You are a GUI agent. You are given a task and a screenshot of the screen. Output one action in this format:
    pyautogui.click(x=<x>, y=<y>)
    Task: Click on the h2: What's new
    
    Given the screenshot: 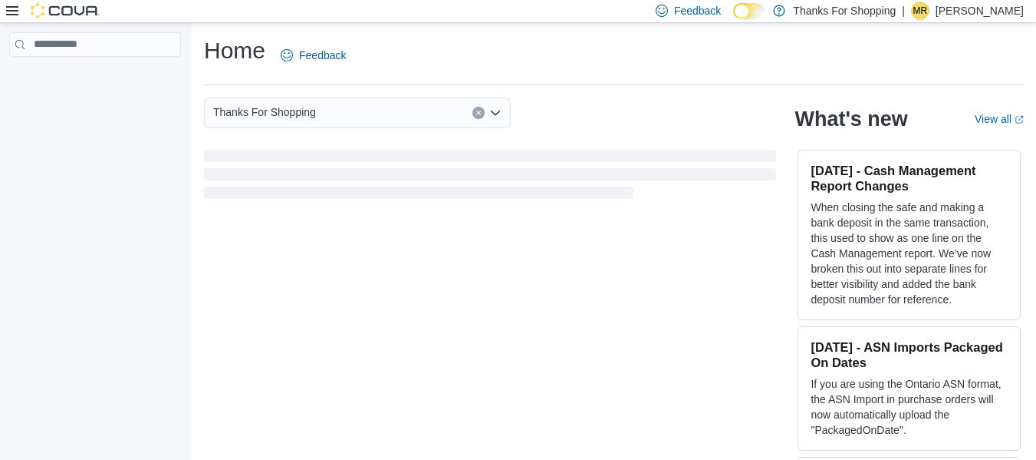 What is the action you would take?
    pyautogui.click(x=851, y=119)
    